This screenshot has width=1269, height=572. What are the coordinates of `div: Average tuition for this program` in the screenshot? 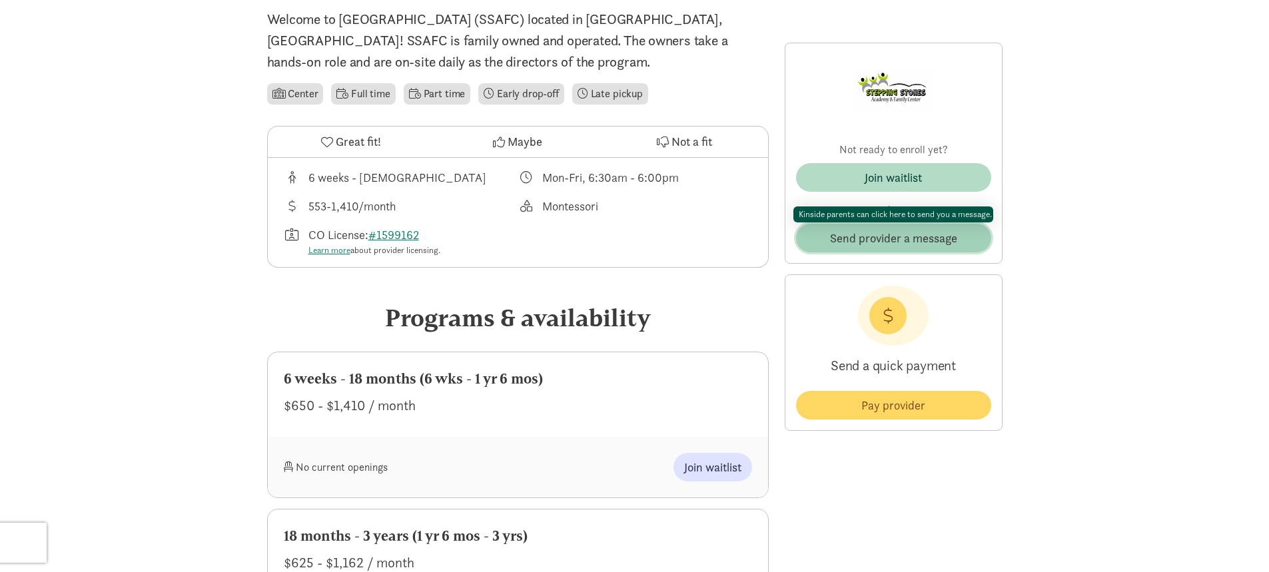 It's located at (401, 206).